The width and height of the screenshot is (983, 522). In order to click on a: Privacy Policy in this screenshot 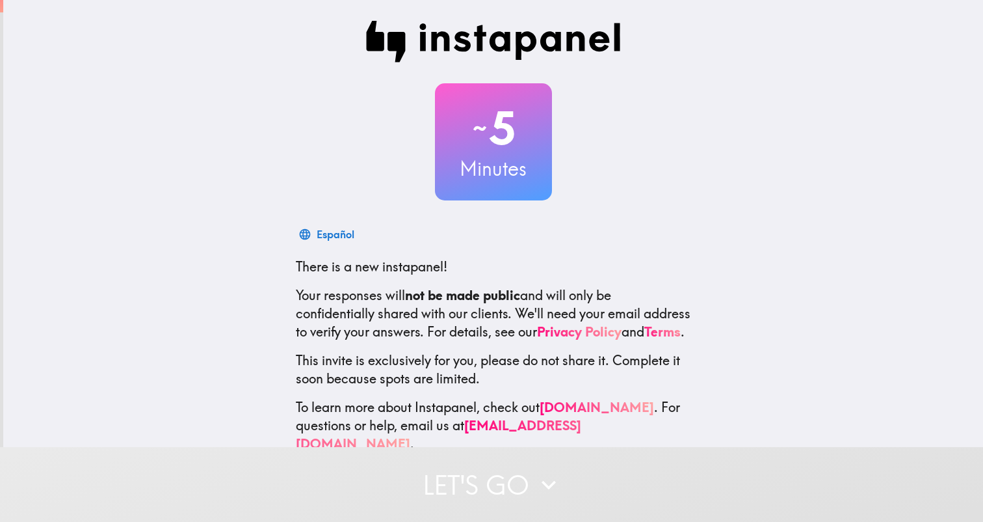, I will do `click(579, 331)`.